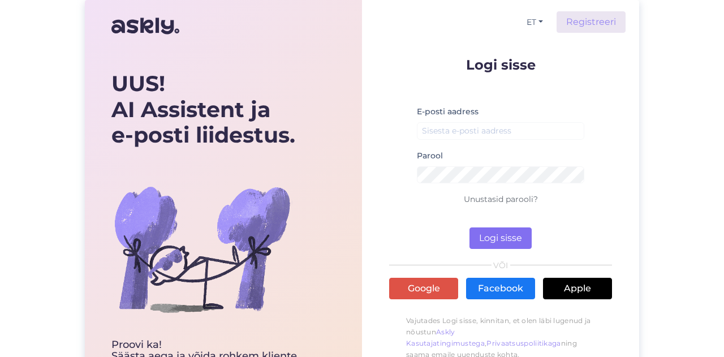 The height and width of the screenshot is (357, 724). I want to click on p: Logi sisse, so click(501, 64).